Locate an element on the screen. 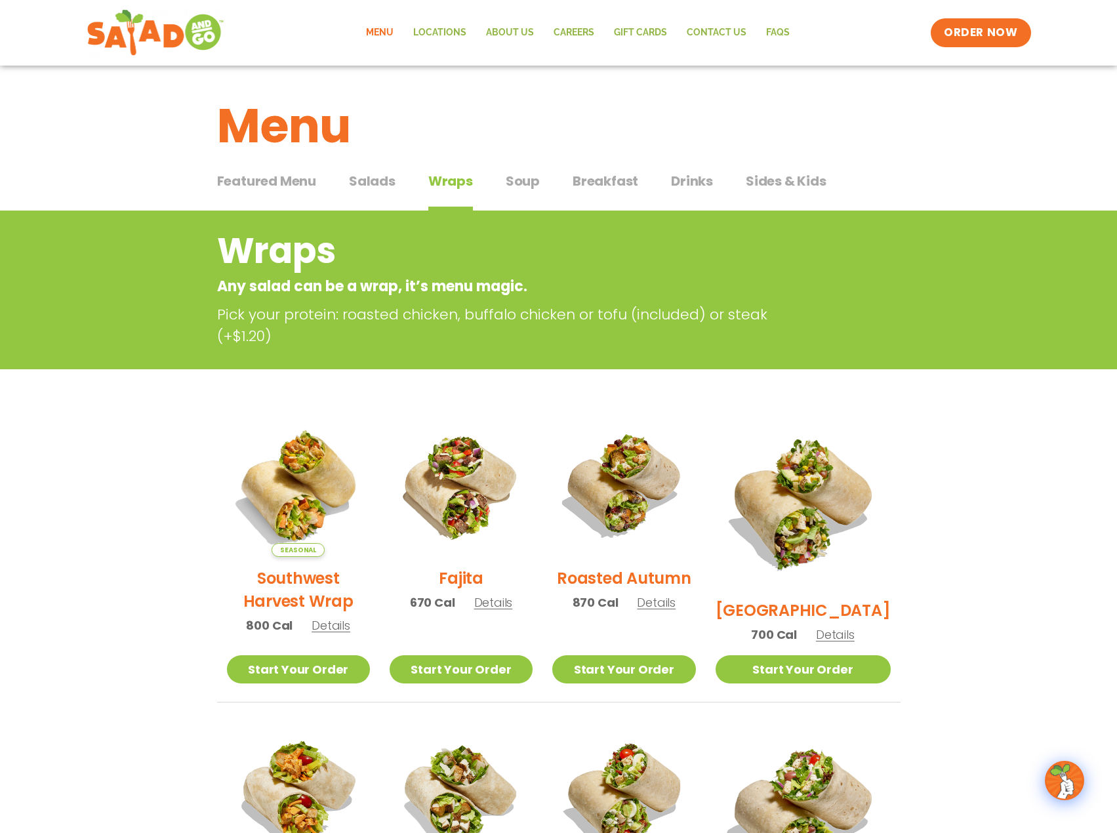  span: 870 Cal is located at coordinates (595, 602).